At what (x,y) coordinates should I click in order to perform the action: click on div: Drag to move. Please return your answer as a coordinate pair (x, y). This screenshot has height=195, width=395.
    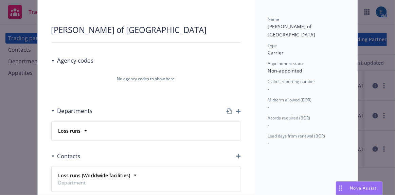
    Looking at the image, I should click on (341, 188).